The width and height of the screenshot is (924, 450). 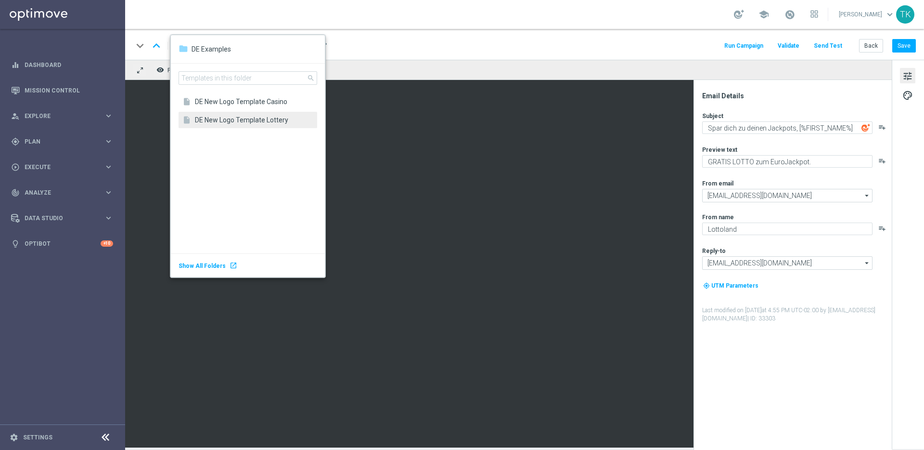 What do you see at coordinates (62, 218) in the screenshot?
I see `div: Data Studio keyboard_arrow_right` at bounding box center [62, 218].